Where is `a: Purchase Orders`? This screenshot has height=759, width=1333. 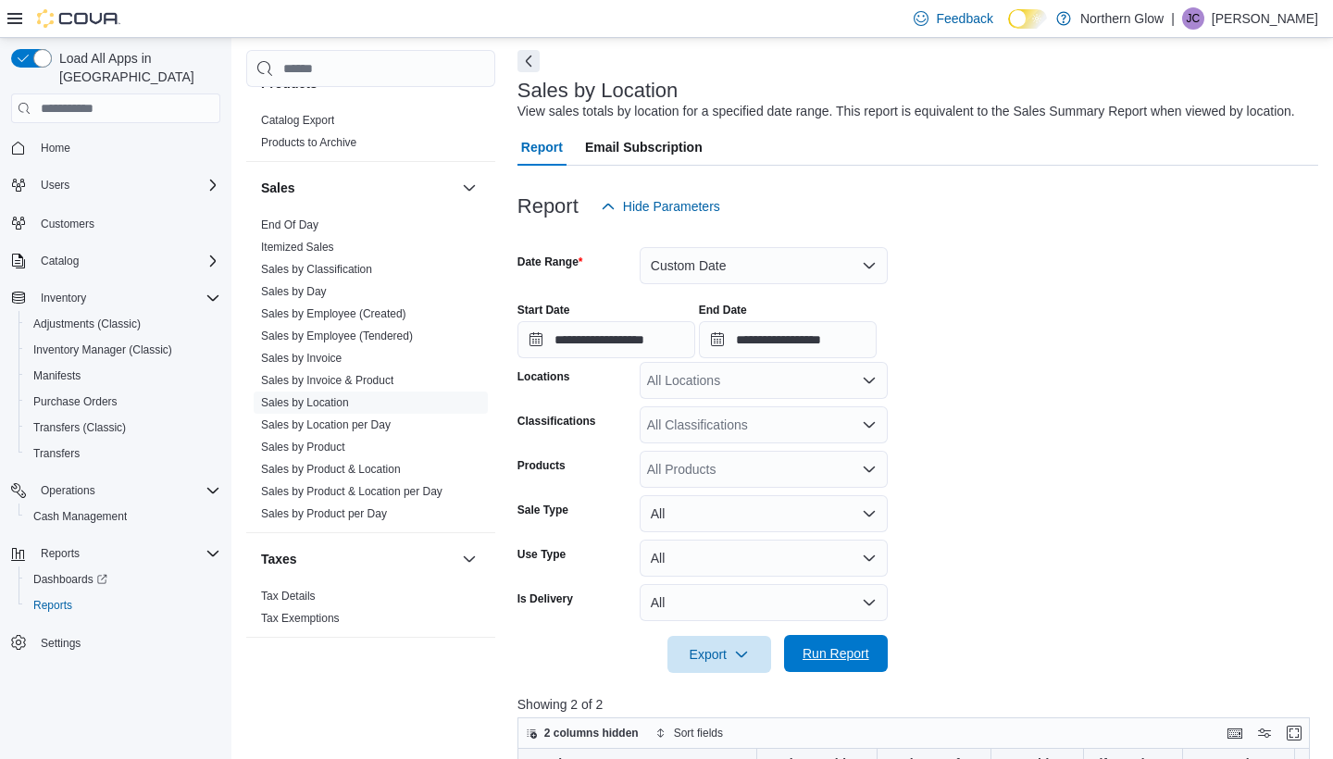 a: Purchase Orders is located at coordinates (75, 402).